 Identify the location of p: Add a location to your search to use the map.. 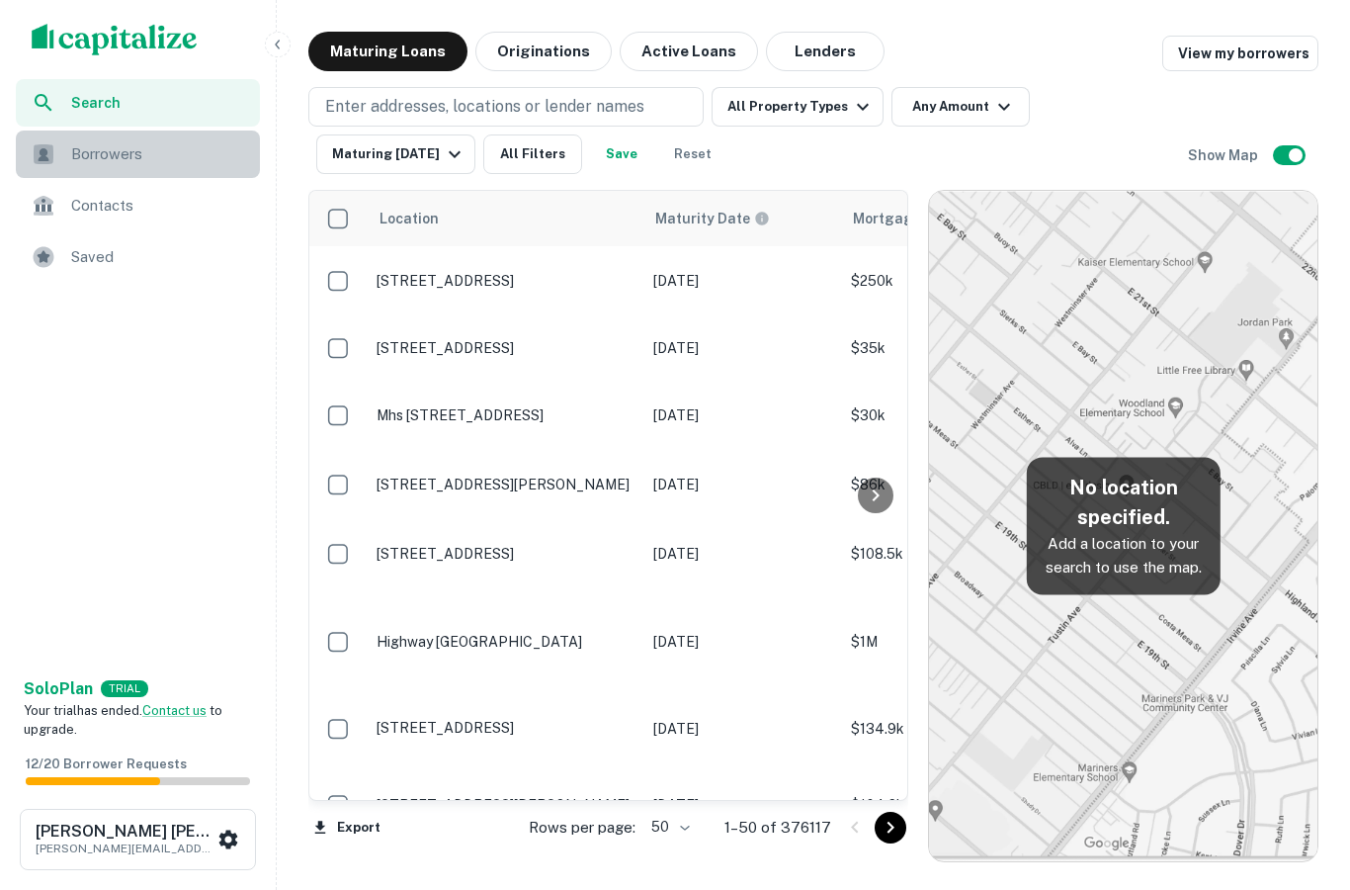
(1123, 554).